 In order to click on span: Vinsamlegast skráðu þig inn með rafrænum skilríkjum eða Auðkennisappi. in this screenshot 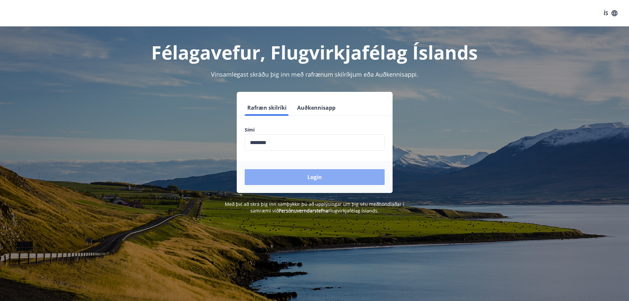, I will do `click(315, 74)`.